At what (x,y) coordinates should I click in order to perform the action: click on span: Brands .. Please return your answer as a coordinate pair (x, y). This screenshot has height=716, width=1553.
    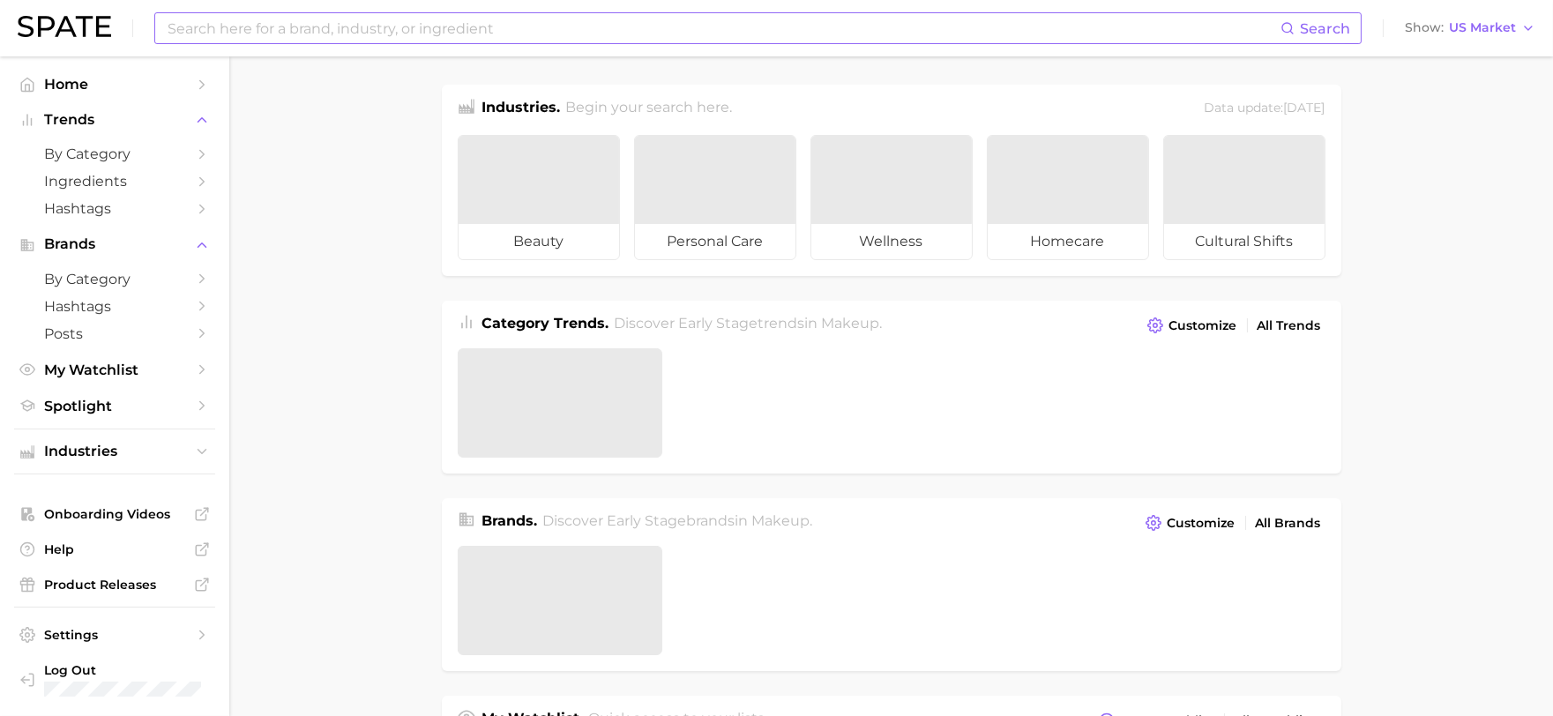
    Looking at the image, I should click on (510, 520).